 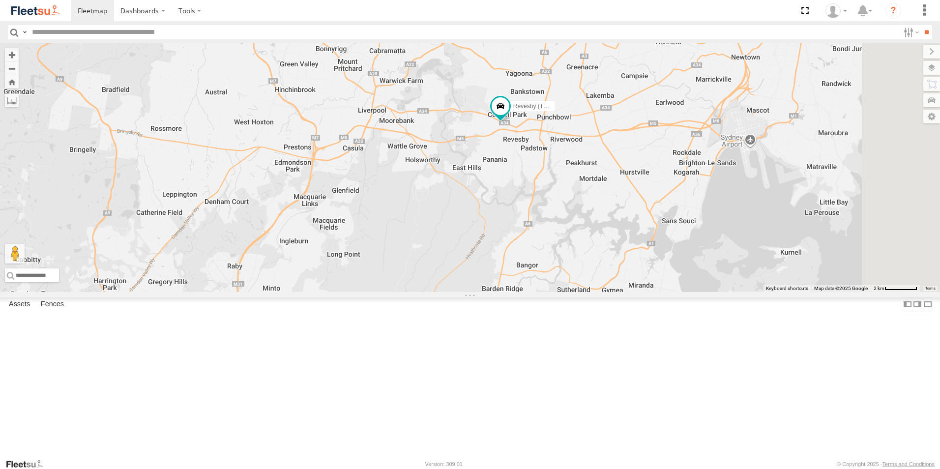 I want to click on label: Hide Summary Table, so click(x=928, y=304).